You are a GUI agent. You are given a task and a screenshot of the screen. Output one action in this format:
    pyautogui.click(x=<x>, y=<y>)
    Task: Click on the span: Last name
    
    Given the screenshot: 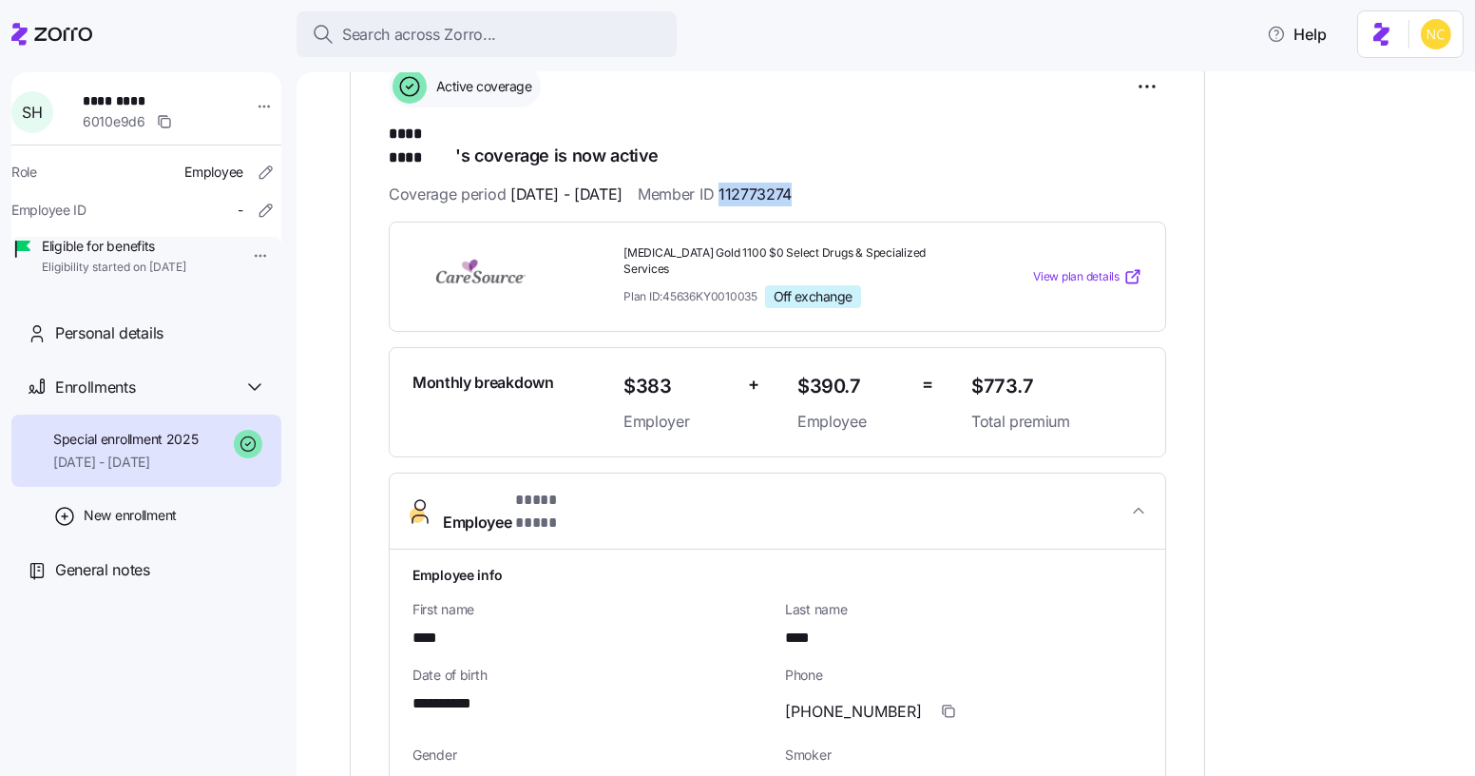 What is the action you would take?
    pyautogui.click(x=964, y=609)
    